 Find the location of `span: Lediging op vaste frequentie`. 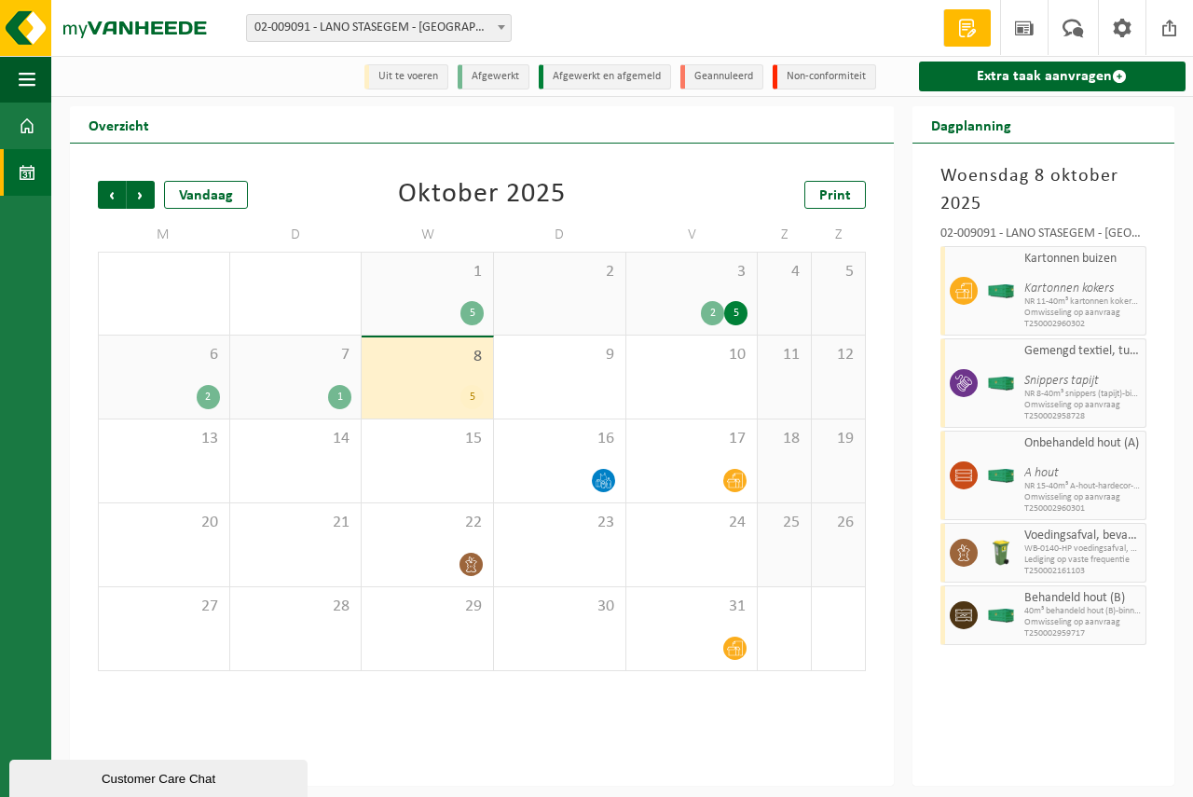

span: Lediging op vaste frequentie is located at coordinates (1082, 560).